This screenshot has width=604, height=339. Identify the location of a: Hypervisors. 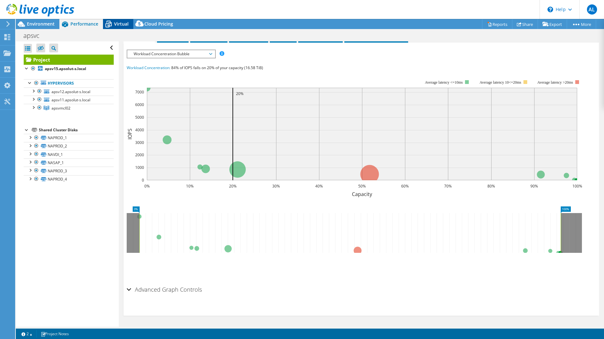
(68, 83).